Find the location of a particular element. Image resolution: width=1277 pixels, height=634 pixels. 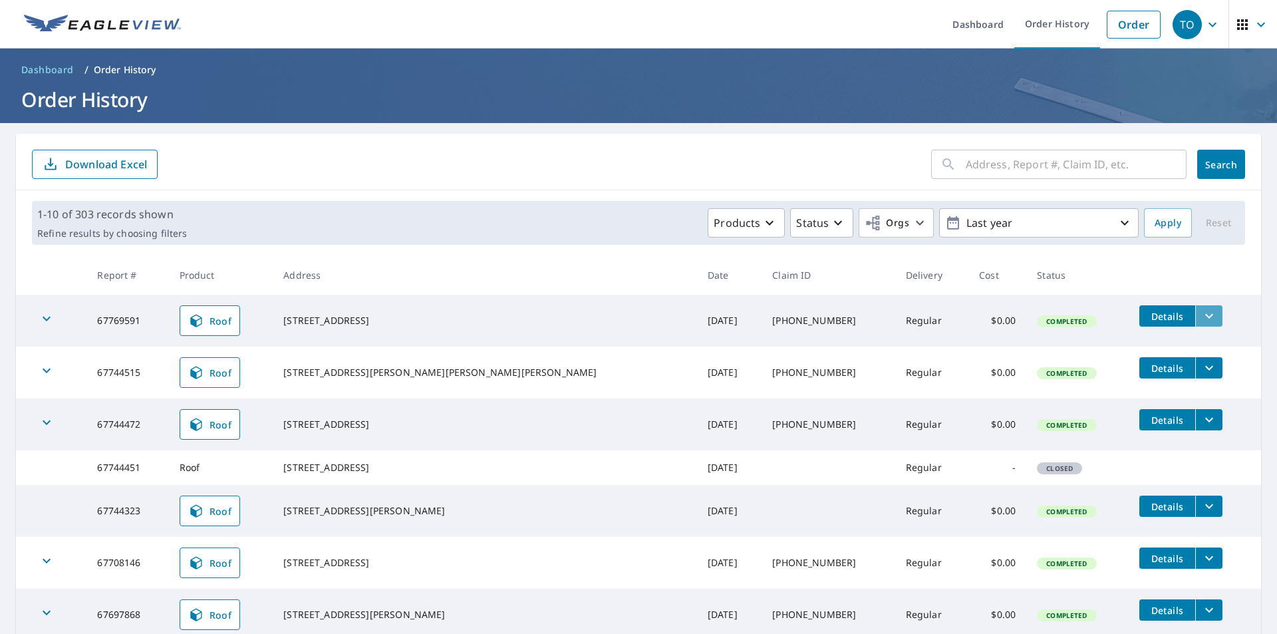

th: Delivery is located at coordinates (932, 275).